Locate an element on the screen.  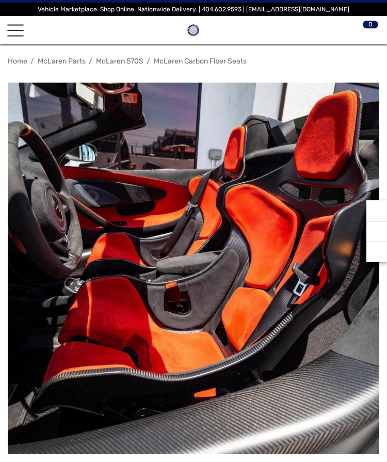
svg: Review Your Cart is located at coordinates (366, 30).